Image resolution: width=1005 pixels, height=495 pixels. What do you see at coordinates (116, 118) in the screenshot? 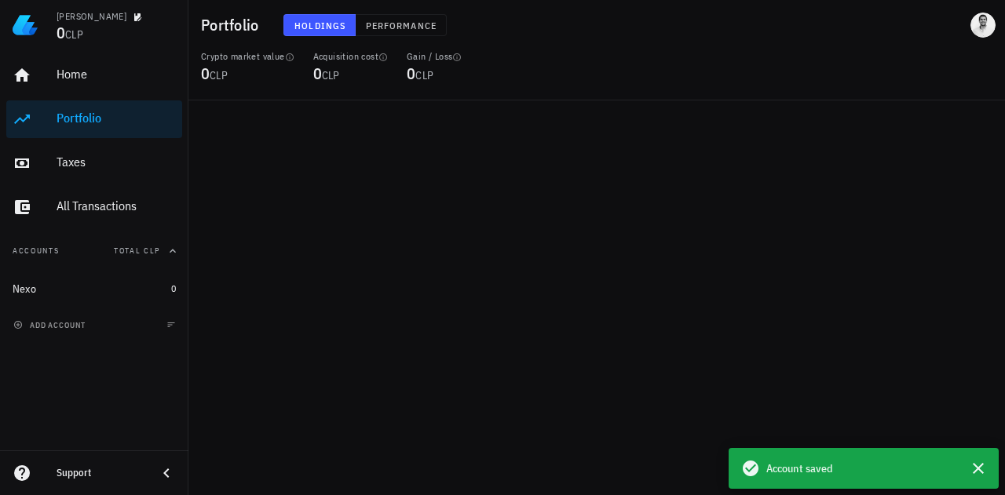
I see `div: Portfolio` at bounding box center [116, 118].